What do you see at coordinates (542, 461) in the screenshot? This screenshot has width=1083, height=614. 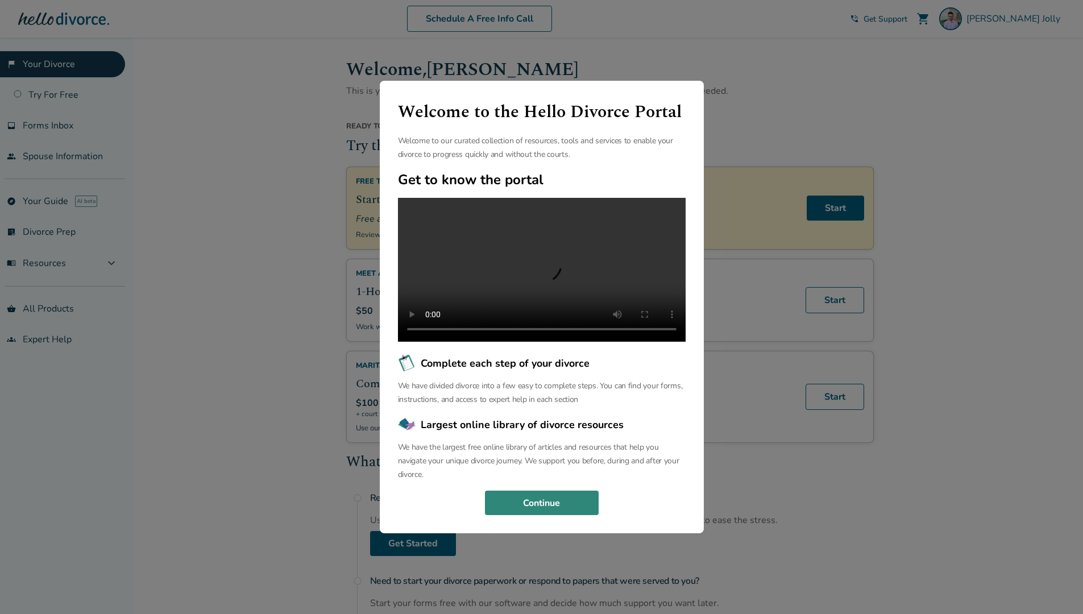 I see `p: We have the largest free online library of articles and resources that help you navigate your uni...` at bounding box center [542, 461].